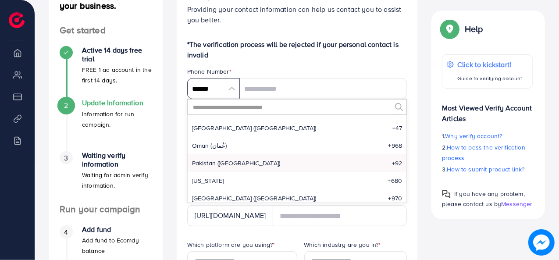 The width and height of the screenshot is (559, 260). Describe the element at coordinates (106, 72) in the screenshot. I see `li: Active 14 days free trial` at that location.